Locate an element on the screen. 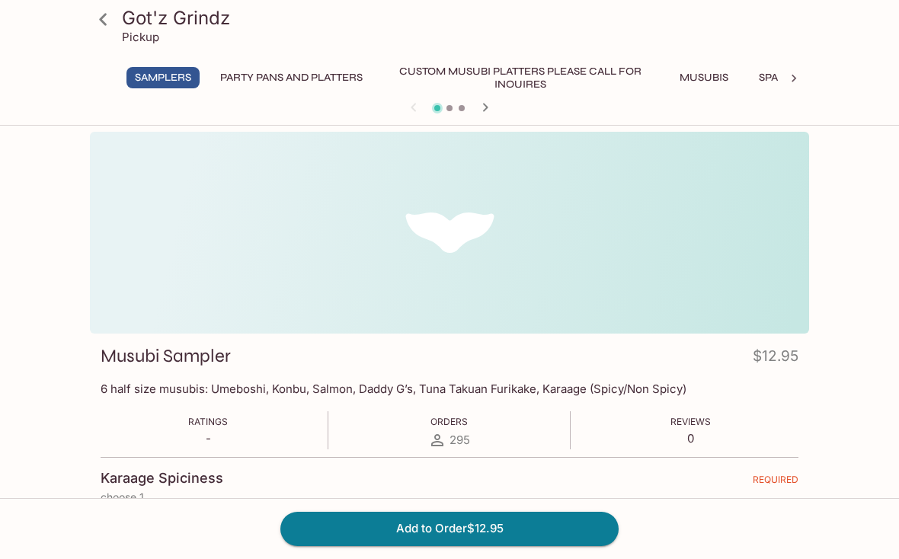  p: 0 is located at coordinates (690, 438).